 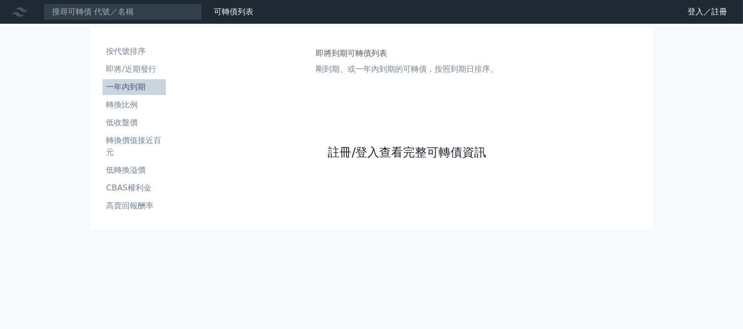 What do you see at coordinates (134, 105) in the screenshot?
I see `a: 轉換比例` at bounding box center [134, 105].